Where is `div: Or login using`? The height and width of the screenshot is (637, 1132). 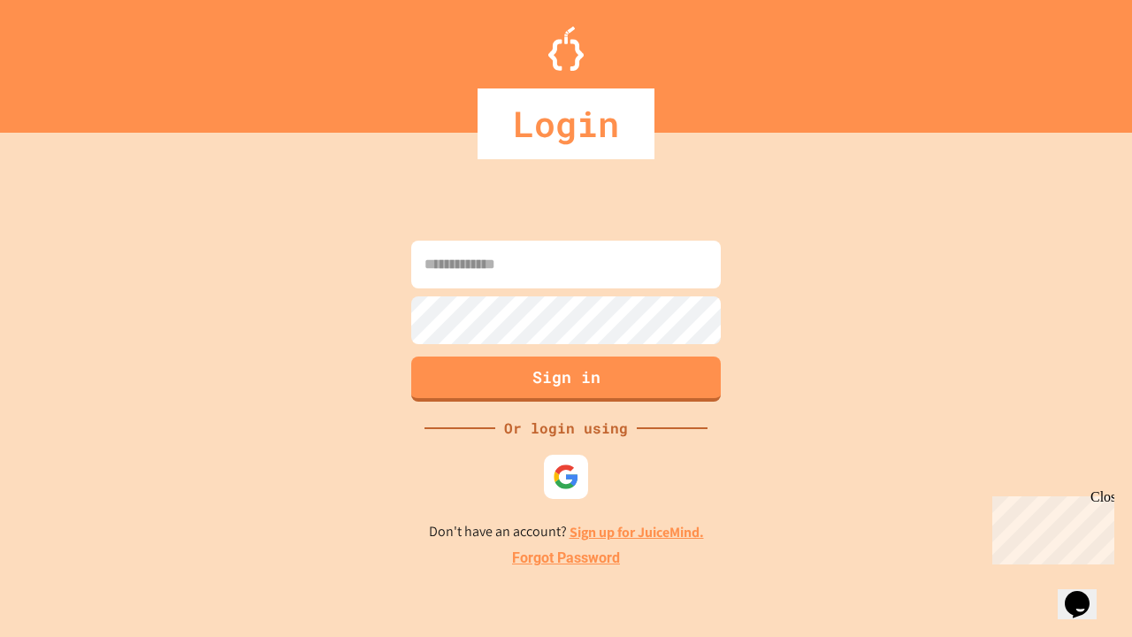 div: Or login using is located at coordinates (566, 428).